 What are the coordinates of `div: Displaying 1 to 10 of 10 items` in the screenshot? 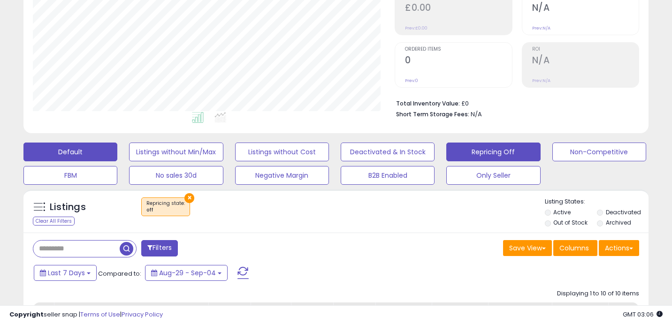 It's located at (598, 294).